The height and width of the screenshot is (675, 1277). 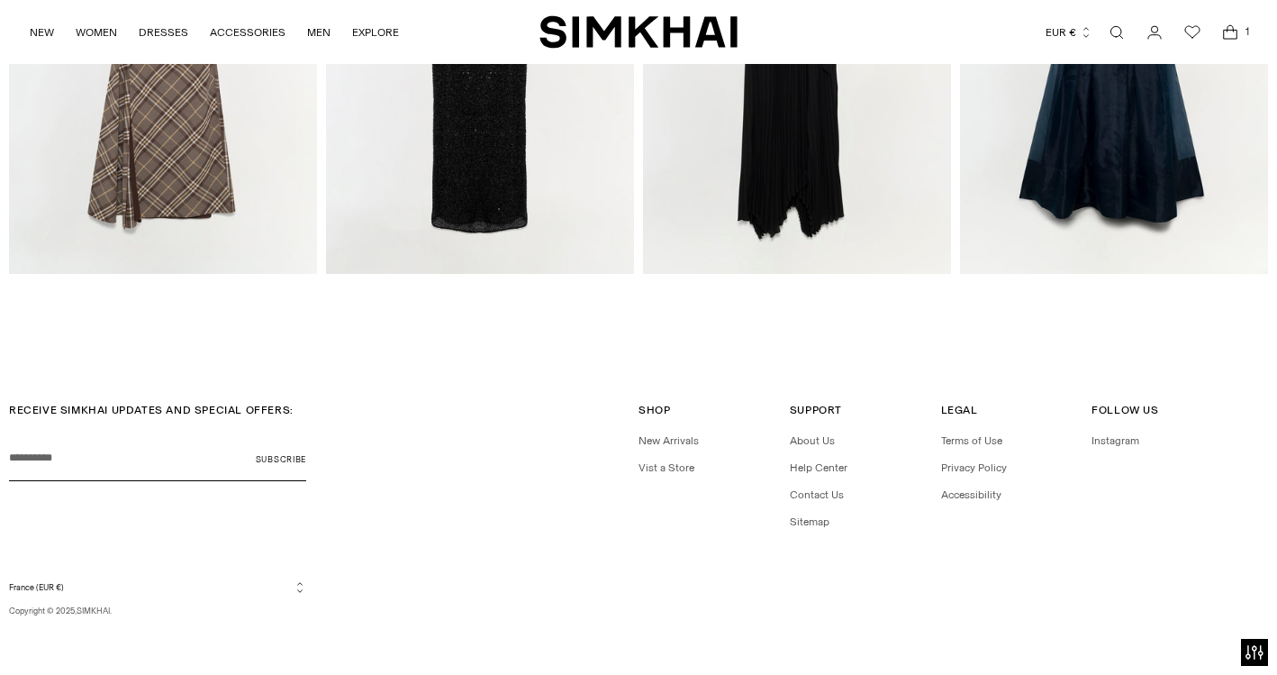 What do you see at coordinates (1117, 32) in the screenshot?
I see `a: Open search modal` at bounding box center [1117, 32].